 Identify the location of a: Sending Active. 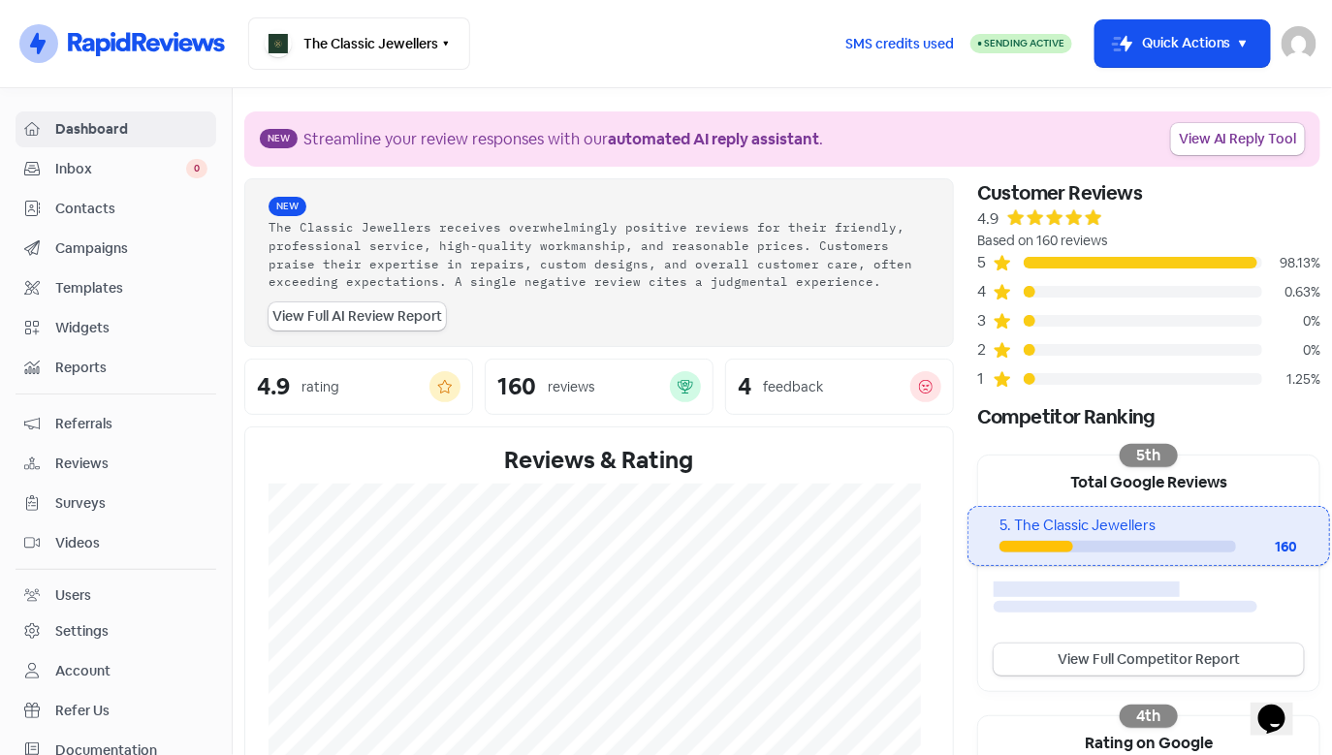
(1021, 44).